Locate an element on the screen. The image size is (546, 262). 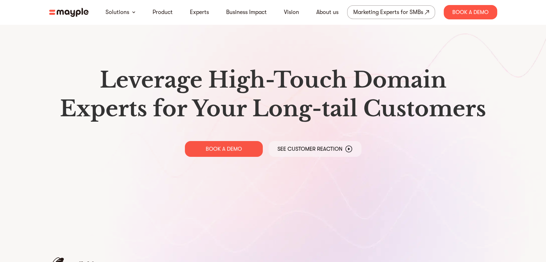
a: Solutions is located at coordinates (117, 12).